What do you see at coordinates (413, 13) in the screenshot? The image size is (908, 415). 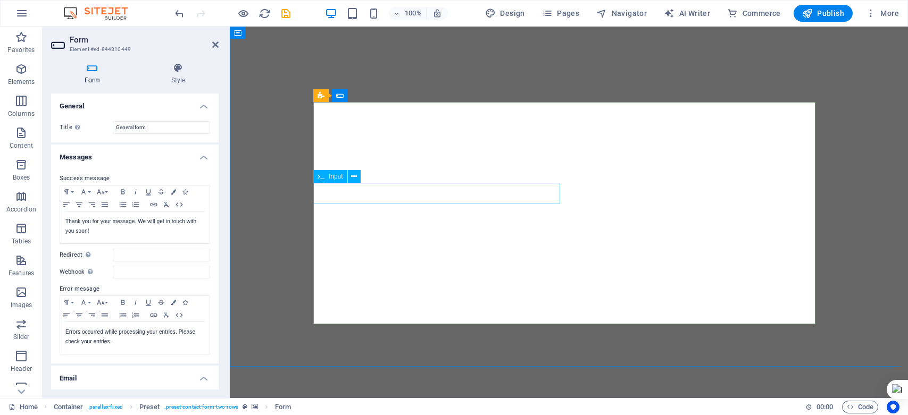 I see `h6: 100%` at bounding box center [413, 13].